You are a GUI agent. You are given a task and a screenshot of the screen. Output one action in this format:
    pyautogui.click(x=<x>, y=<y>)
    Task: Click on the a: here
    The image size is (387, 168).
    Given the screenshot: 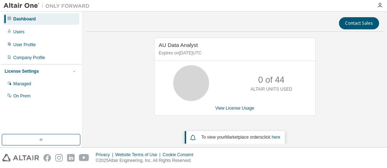 What is the action you would take?
    pyautogui.click(x=276, y=137)
    